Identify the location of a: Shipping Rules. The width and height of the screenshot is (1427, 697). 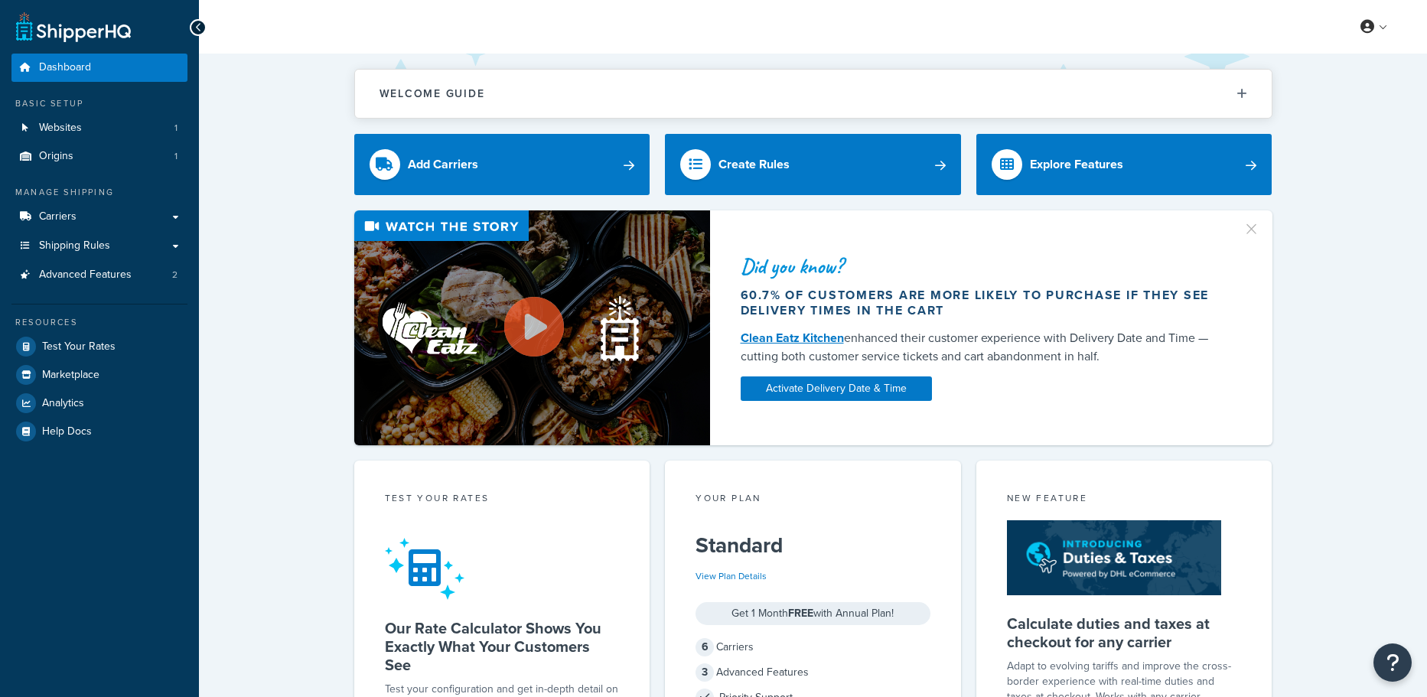
(99, 246).